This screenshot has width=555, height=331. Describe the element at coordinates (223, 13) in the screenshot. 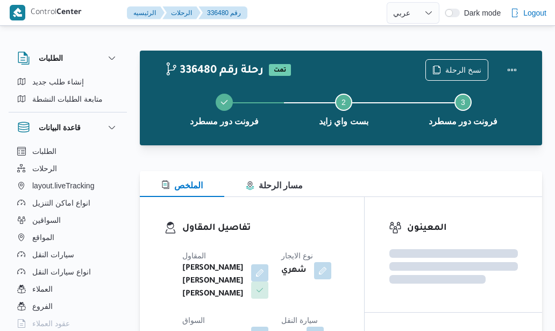

I see `button: 336480 رقم` at that location.